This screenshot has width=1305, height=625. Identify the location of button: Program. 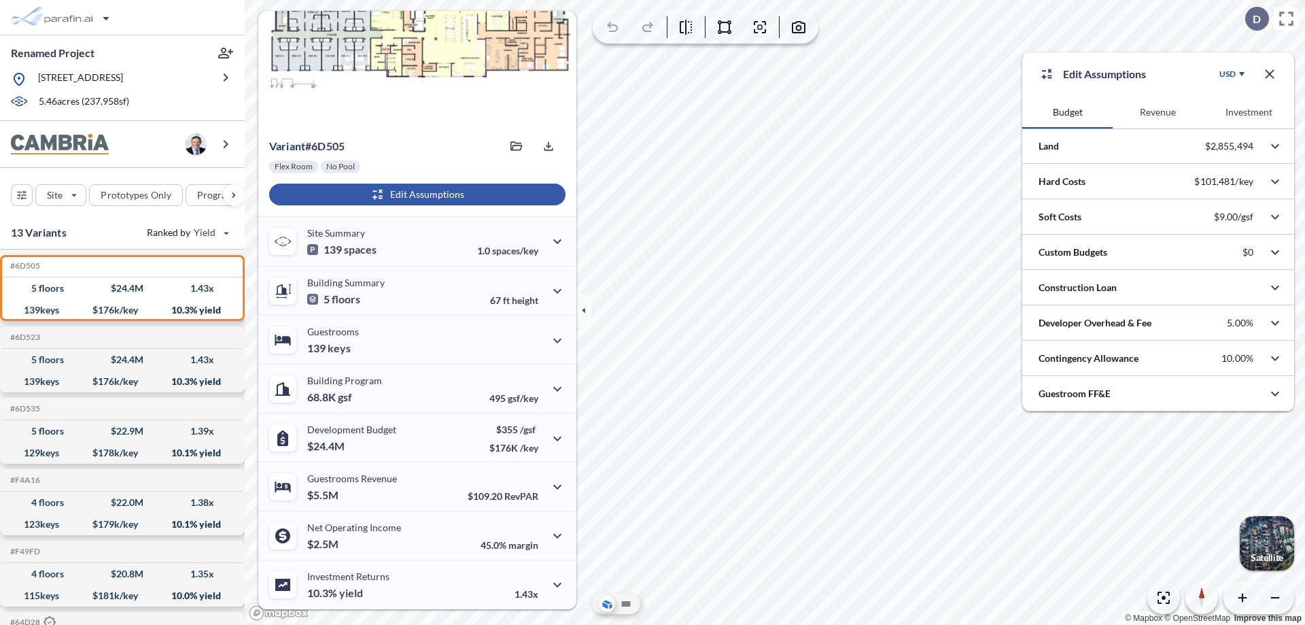
(222, 195).